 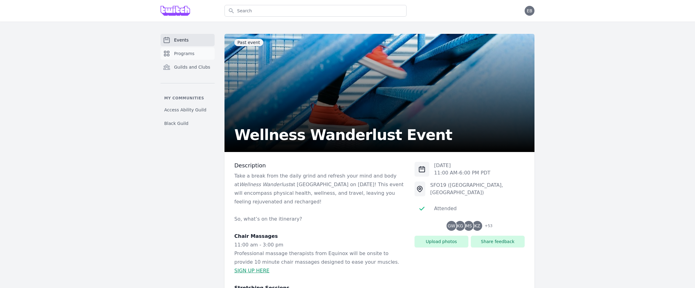 I want to click on a: Guilds and Clubs, so click(x=188, y=67).